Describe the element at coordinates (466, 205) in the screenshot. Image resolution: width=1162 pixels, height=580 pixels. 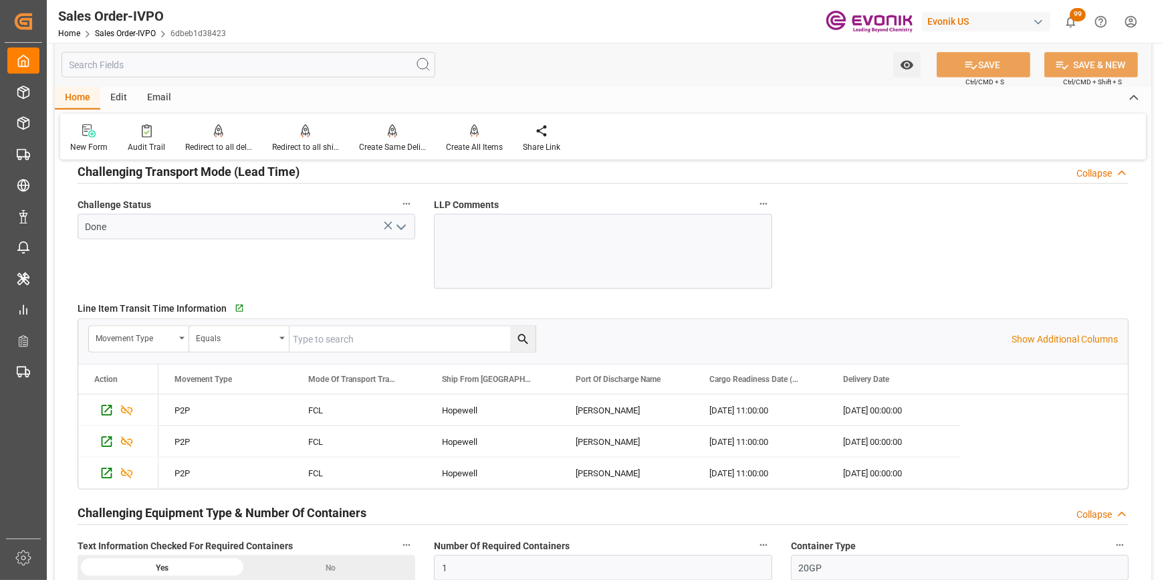
I see `span: LLP Comments` at that location.